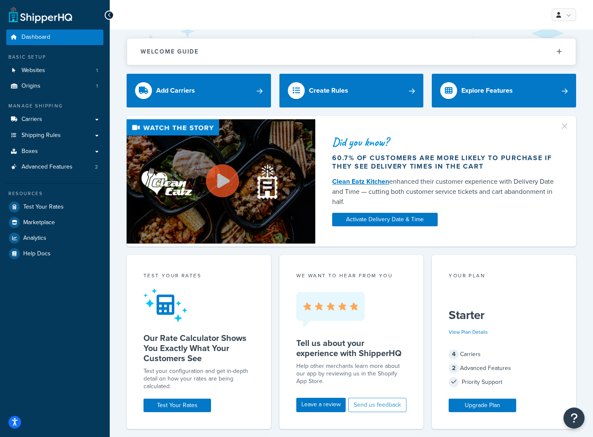 Image resolution: width=593 pixels, height=437 pixels. What do you see at coordinates (199, 277) in the screenshot?
I see `div: Test your rates` at bounding box center [199, 277].